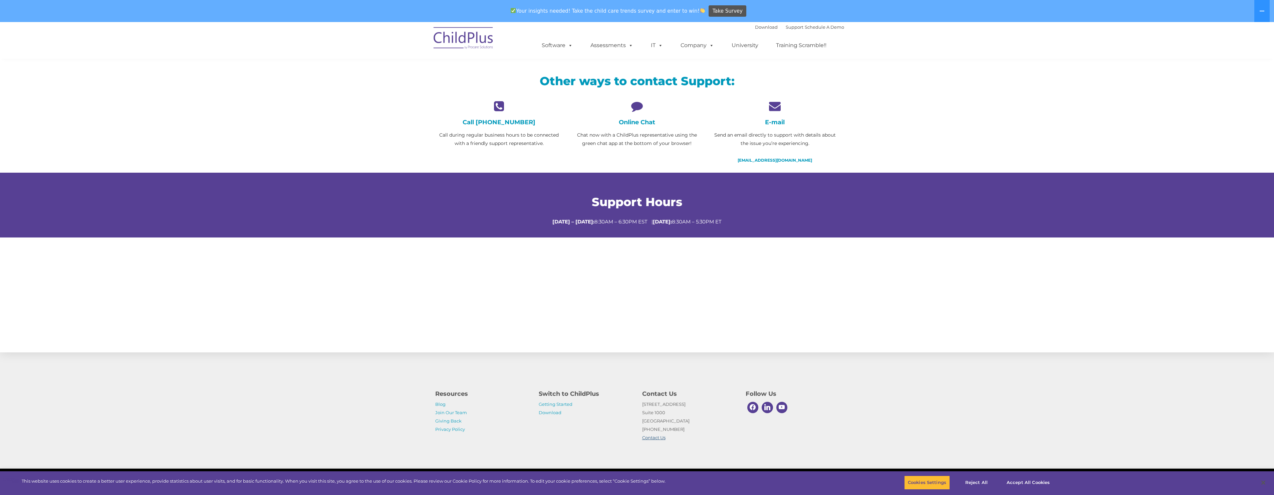  What do you see at coordinates (557, 45) in the screenshot?
I see `a: Software` at bounding box center [557, 45].